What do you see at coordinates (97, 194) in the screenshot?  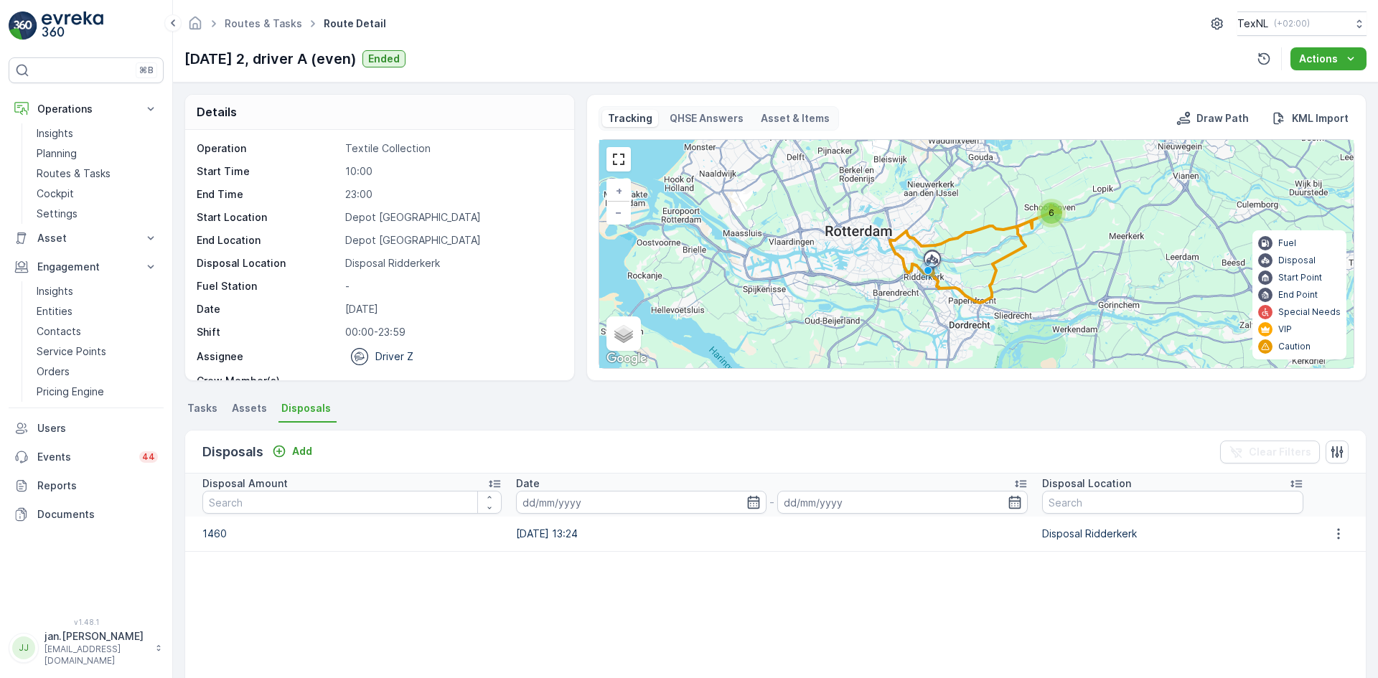 I see `a: Cockpit` at bounding box center [97, 194].